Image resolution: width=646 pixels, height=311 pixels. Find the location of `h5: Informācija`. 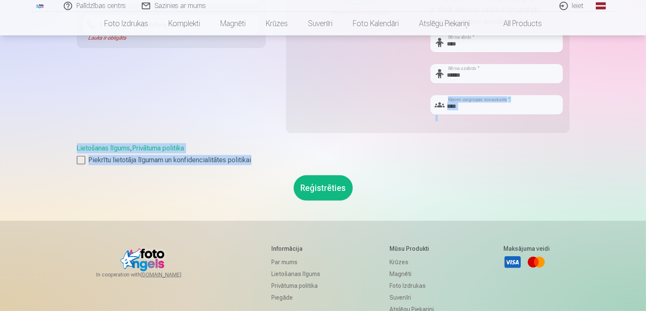

h5: Informācija is located at coordinates (296, 249).